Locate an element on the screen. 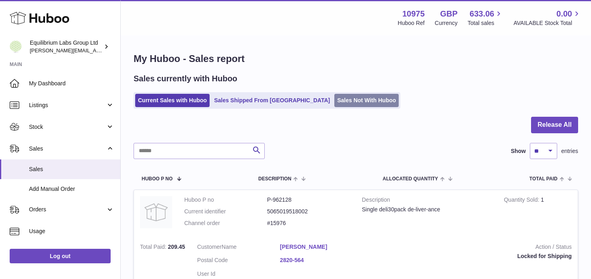  dt: Huboo P no is located at coordinates (226, 199).